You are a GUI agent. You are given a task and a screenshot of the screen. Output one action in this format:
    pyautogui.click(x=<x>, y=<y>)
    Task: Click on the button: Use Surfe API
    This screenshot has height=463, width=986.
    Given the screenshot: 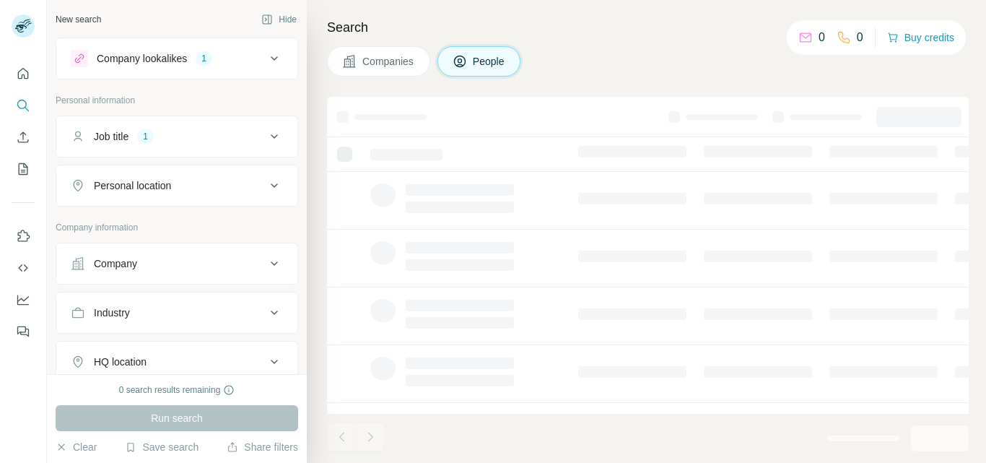 What is the action you would take?
    pyautogui.click(x=23, y=268)
    